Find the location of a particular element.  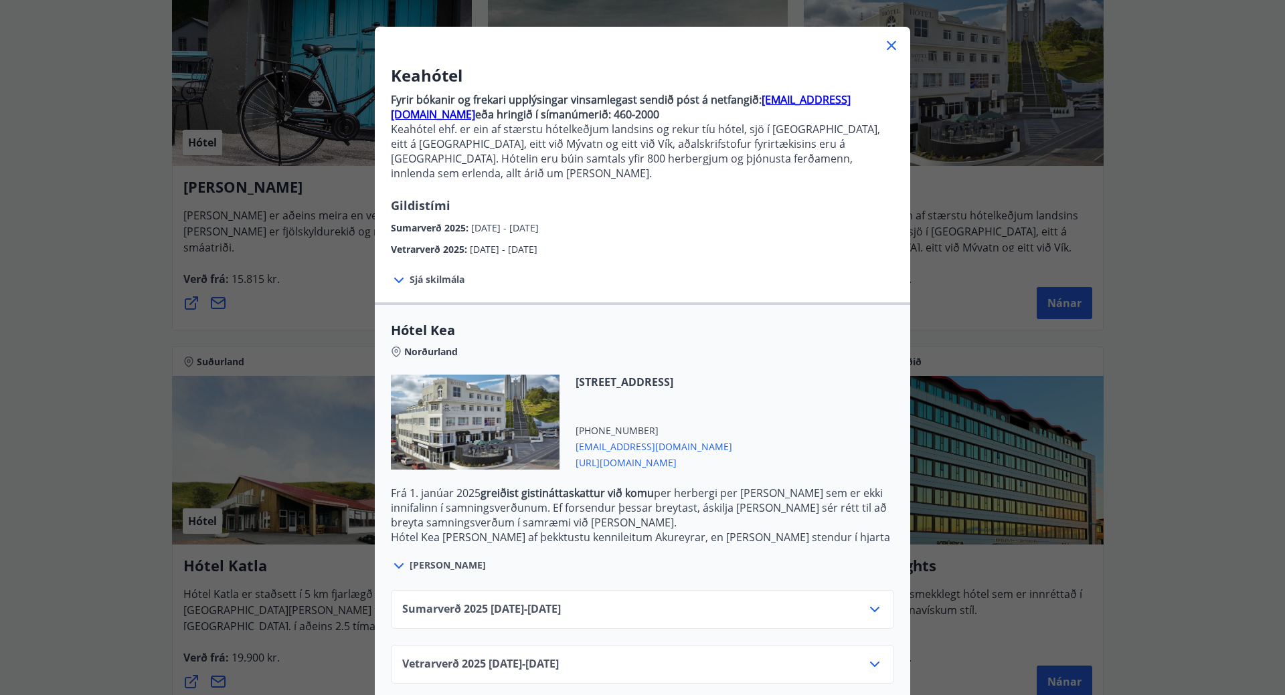

strong: Fyrir bókanir og frekari upplýsingar vinsamlegast sendið póst á netfangið: is located at coordinates (576, 100).